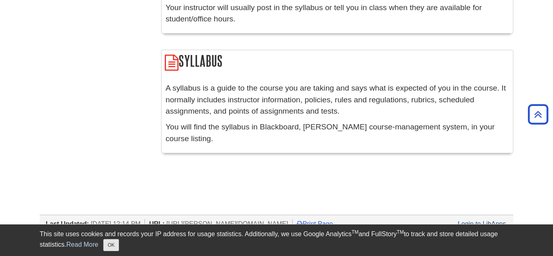  I want to click on span: URL:, so click(157, 224).